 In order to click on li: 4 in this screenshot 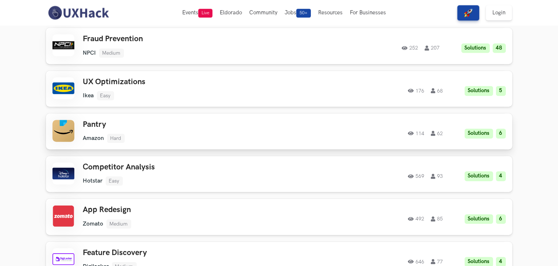, I will do `click(501, 176)`.